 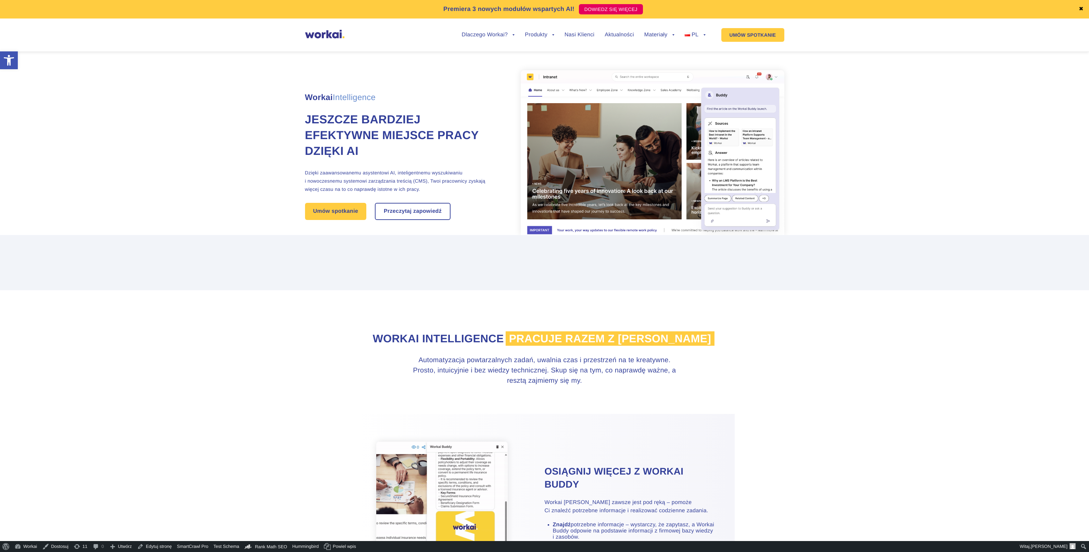 What do you see at coordinates (227, 546) in the screenshot?
I see `a: Test Schema` at bounding box center [227, 546].